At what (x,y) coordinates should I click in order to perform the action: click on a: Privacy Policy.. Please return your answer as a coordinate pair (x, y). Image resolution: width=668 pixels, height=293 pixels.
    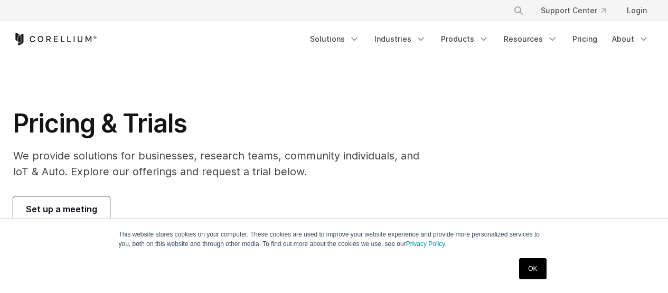
    Looking at the image, I should click on (426, 244).